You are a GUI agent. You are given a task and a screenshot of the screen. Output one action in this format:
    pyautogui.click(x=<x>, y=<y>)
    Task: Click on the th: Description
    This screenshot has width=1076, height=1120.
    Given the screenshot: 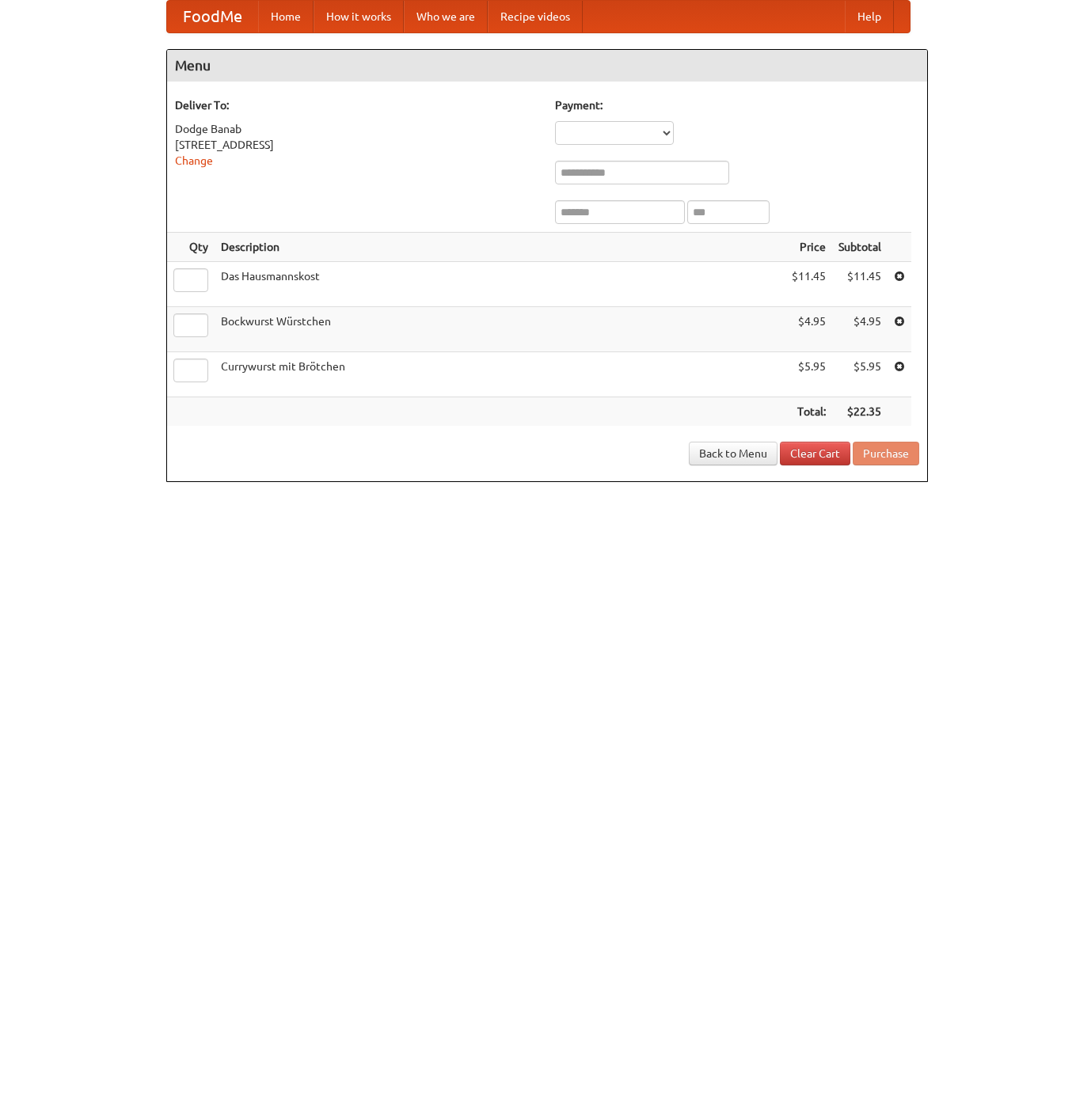 What is the action you would take?
    pyautogui.click(x=500, y=247)
    